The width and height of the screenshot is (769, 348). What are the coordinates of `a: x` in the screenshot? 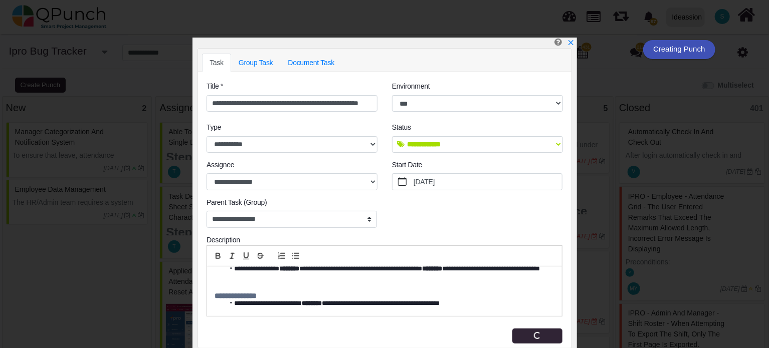 It's located at (571, 43).